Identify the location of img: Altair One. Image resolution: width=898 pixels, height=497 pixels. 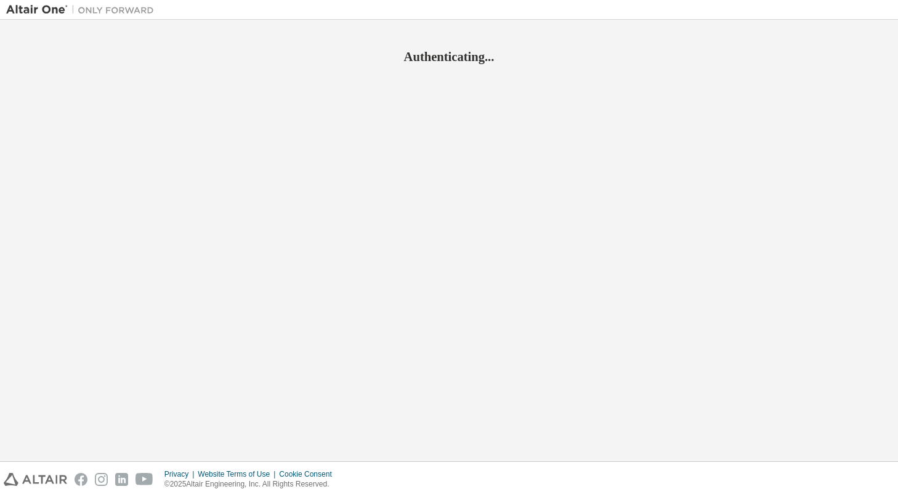
(83, 10).